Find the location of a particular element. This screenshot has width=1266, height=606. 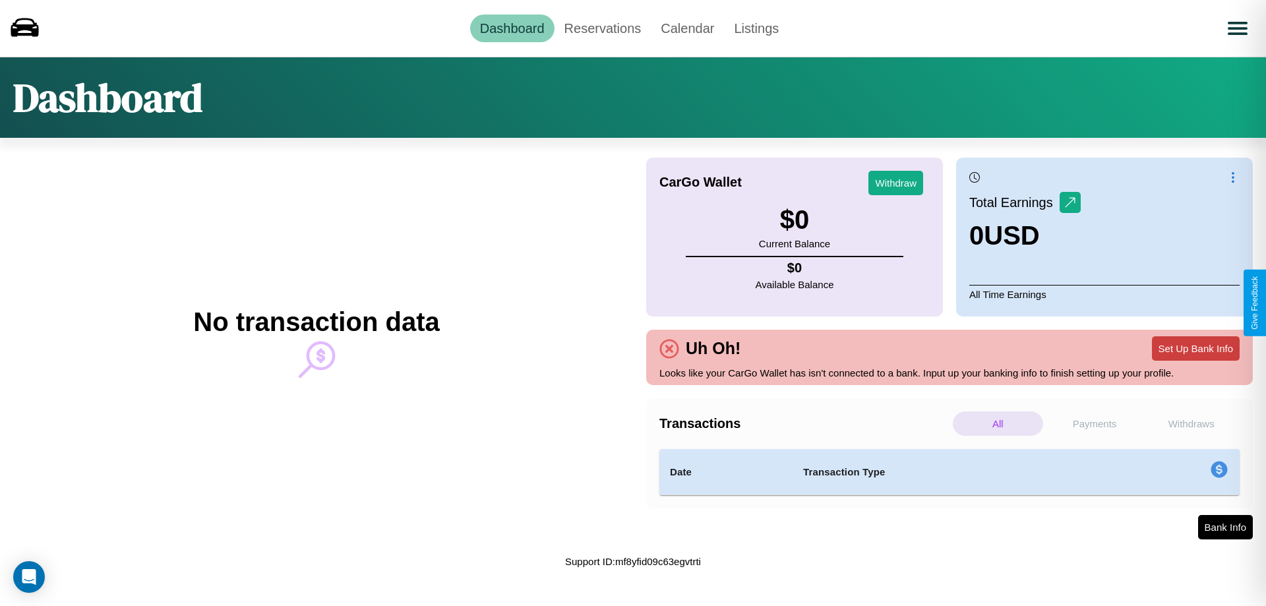

h4: Uh Oh! is located at coordinates (713, 348).